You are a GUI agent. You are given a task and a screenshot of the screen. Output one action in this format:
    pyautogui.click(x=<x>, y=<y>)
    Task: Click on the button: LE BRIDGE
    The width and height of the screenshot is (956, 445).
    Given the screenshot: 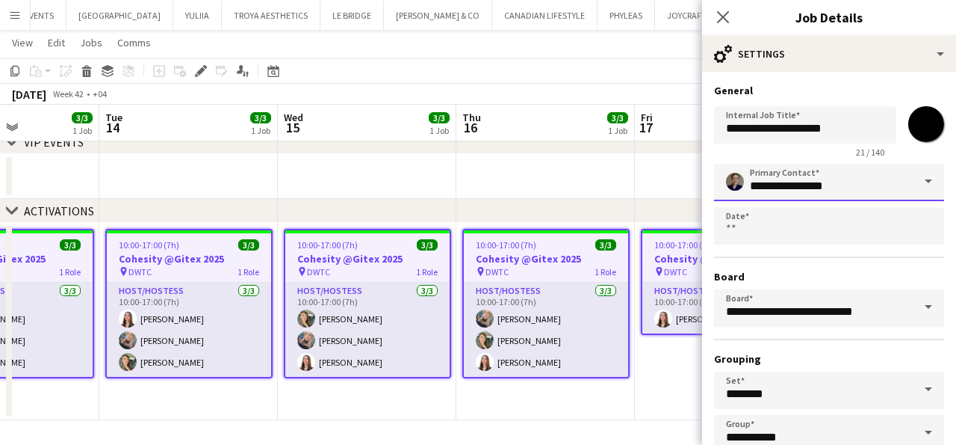 What is the action you would take?
    pyautogui.click(x=352, y=15)
    